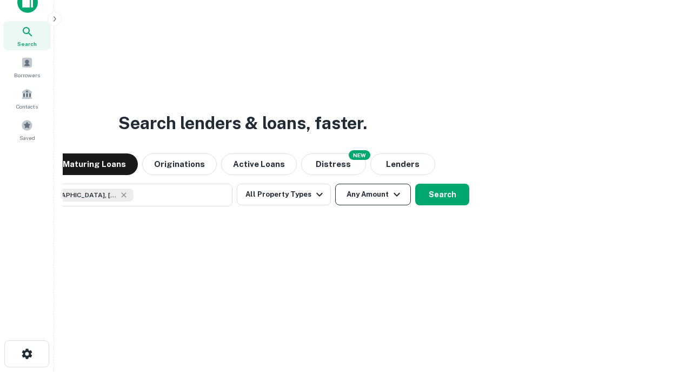 The height and width of the screenshot is (389, 692). Describe the element at coordinates (27, 67) in the screenshot. I see `div: Borrowers` at that location.